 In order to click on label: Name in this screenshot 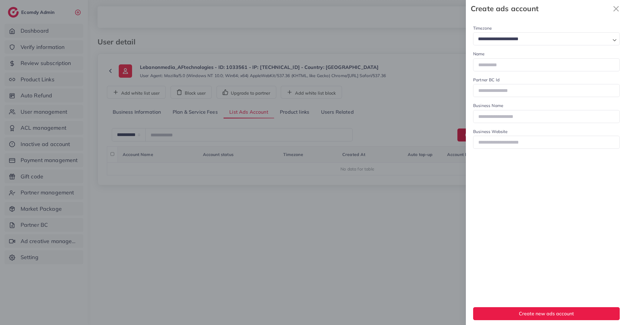, I will do `click(479, 54)`.